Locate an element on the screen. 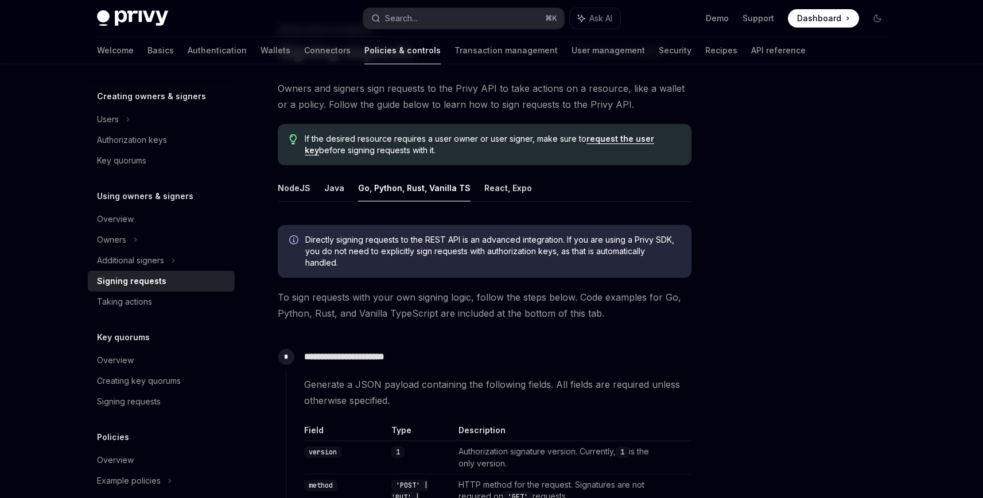 This screenshot has height=498, width=983. span: Directly signing requests to the REST API is an advanced integration. If you are using a Privy SD... is located at coordinates (492, 251).